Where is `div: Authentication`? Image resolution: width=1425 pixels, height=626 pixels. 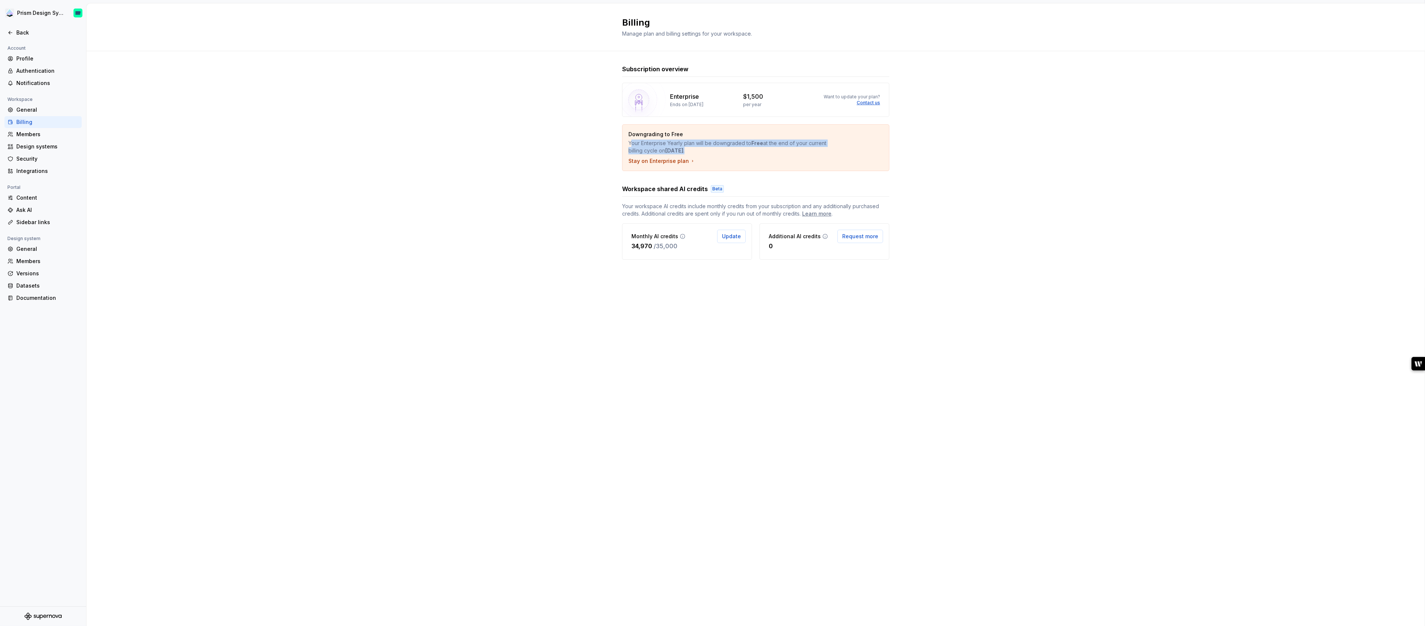
div: Authentication is located at coordinates (48, 71).